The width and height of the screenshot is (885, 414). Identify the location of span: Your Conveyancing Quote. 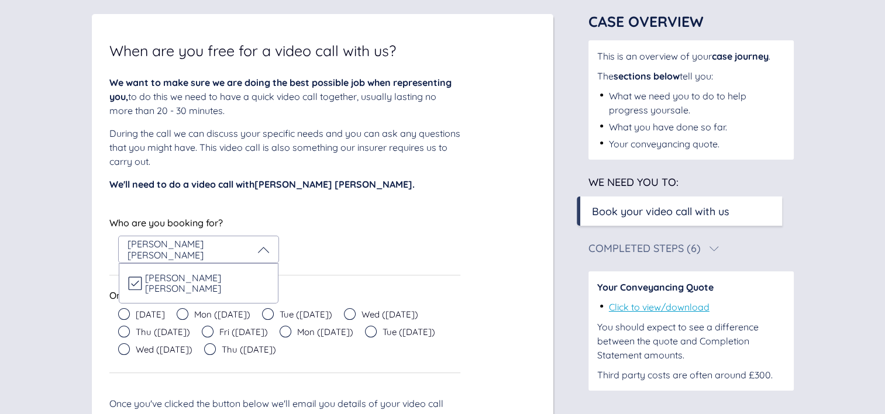
(655, 287).